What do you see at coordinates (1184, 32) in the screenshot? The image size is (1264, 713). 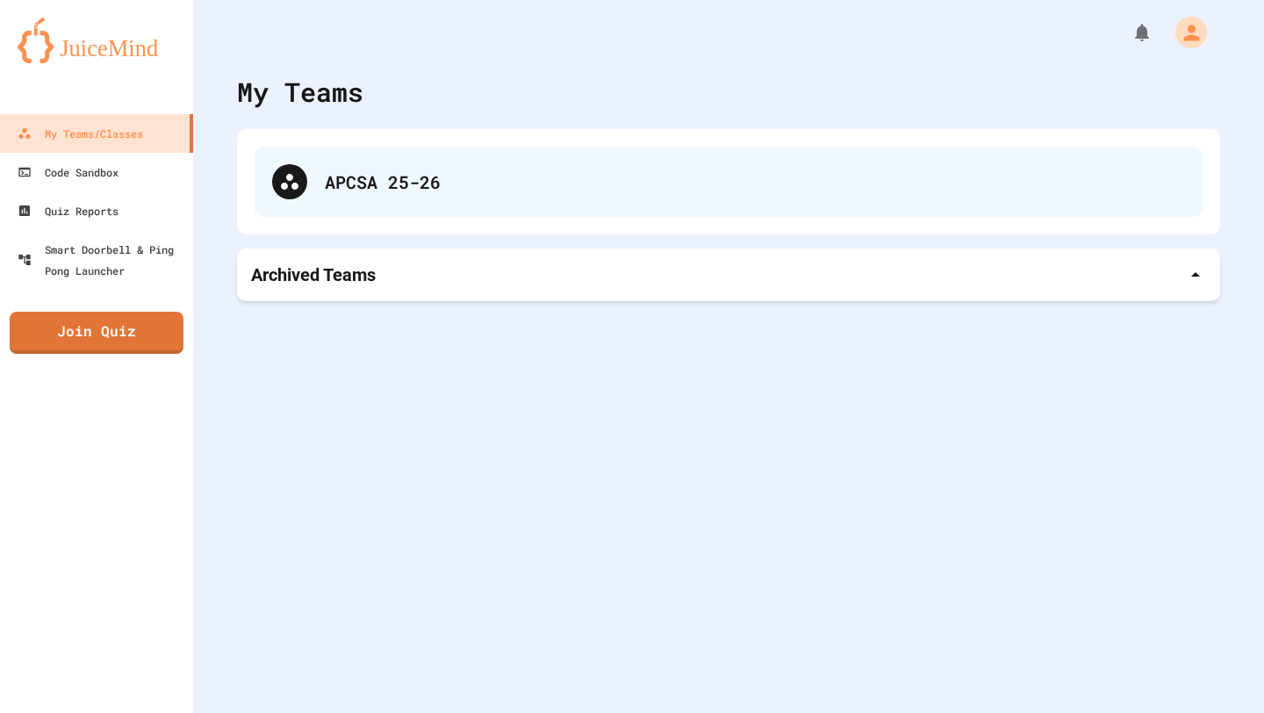 I see `div: My Account` at bounding box center [1184, 32].